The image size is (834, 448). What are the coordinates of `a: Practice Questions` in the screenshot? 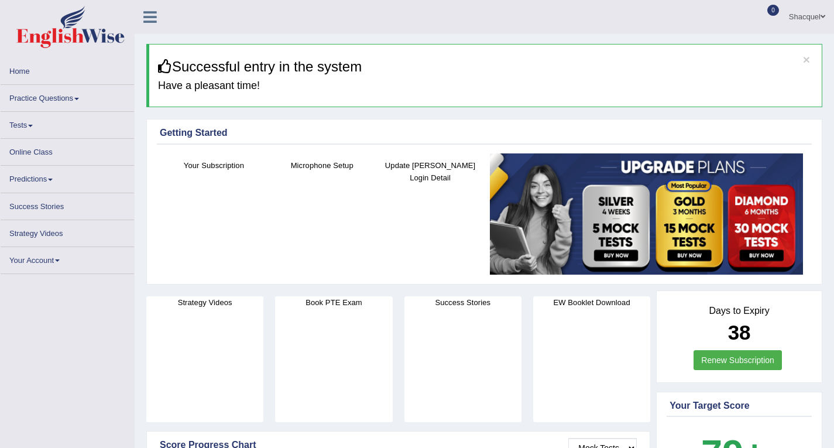 It's located at (67, 96).